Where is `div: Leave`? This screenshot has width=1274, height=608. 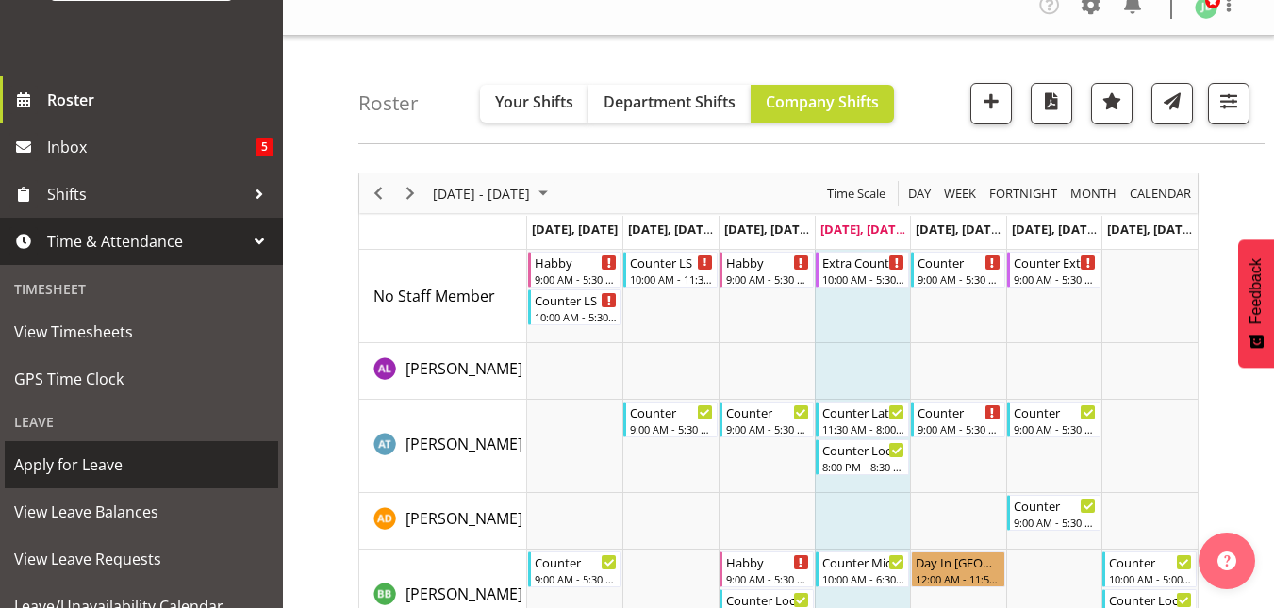
div: Leave is located at coordinates (141, 422).